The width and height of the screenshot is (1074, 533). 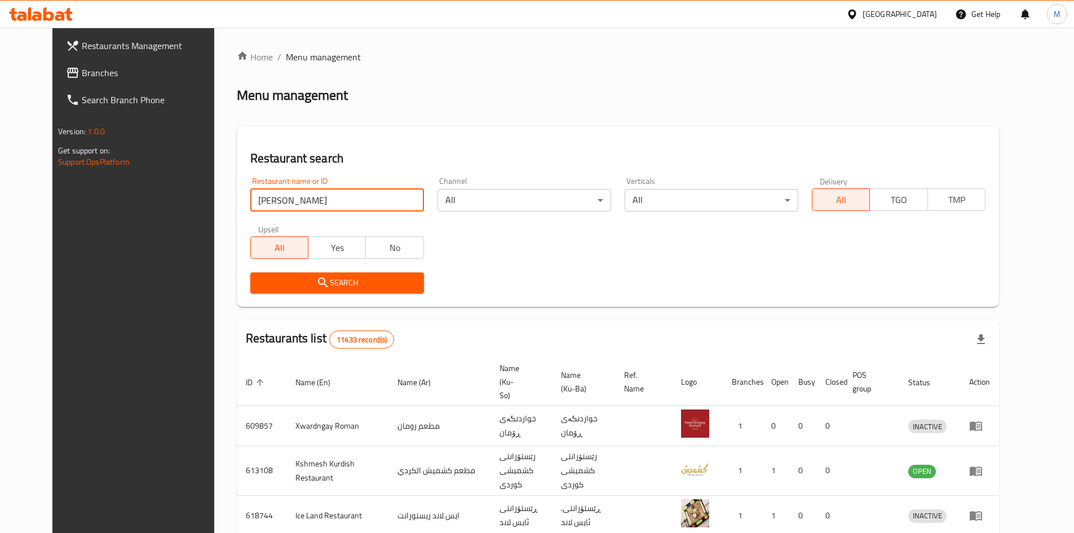 What do you see at coordinates (337, 247) in the screenshot?
I see `span: Yes` at bounding box center [337, 247].